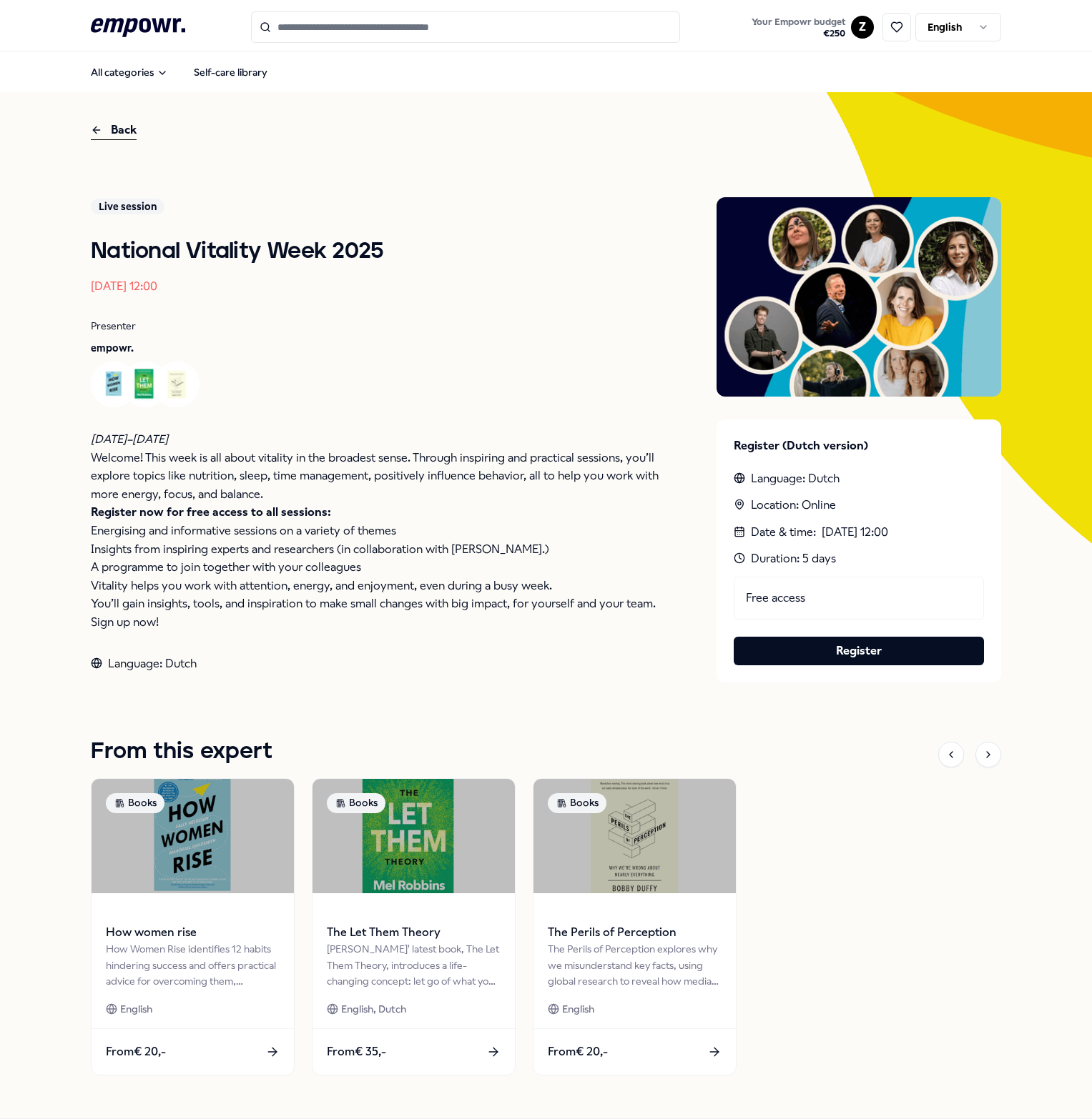  What do you see at coordinates (375, 586) in the screenshot?
I see `p: Vitality helps you work with attention, energy, and enjoyment, even during a busy week.` at bounding box center [375, 586].